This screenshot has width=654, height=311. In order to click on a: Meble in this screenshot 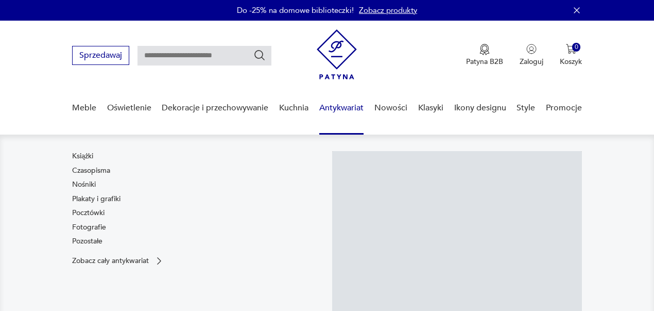, I will do `click(84, 108)`.